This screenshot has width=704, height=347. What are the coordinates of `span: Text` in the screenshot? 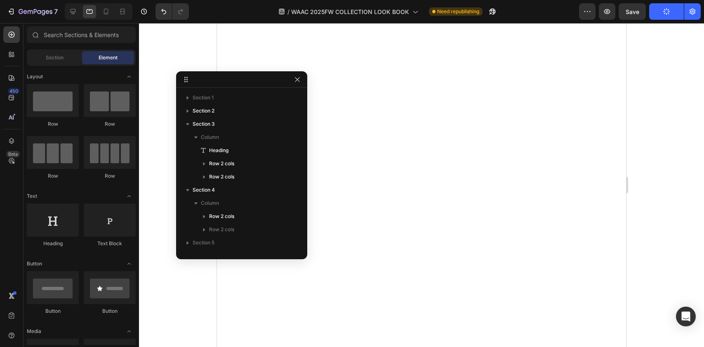 It's located at (32, 196).